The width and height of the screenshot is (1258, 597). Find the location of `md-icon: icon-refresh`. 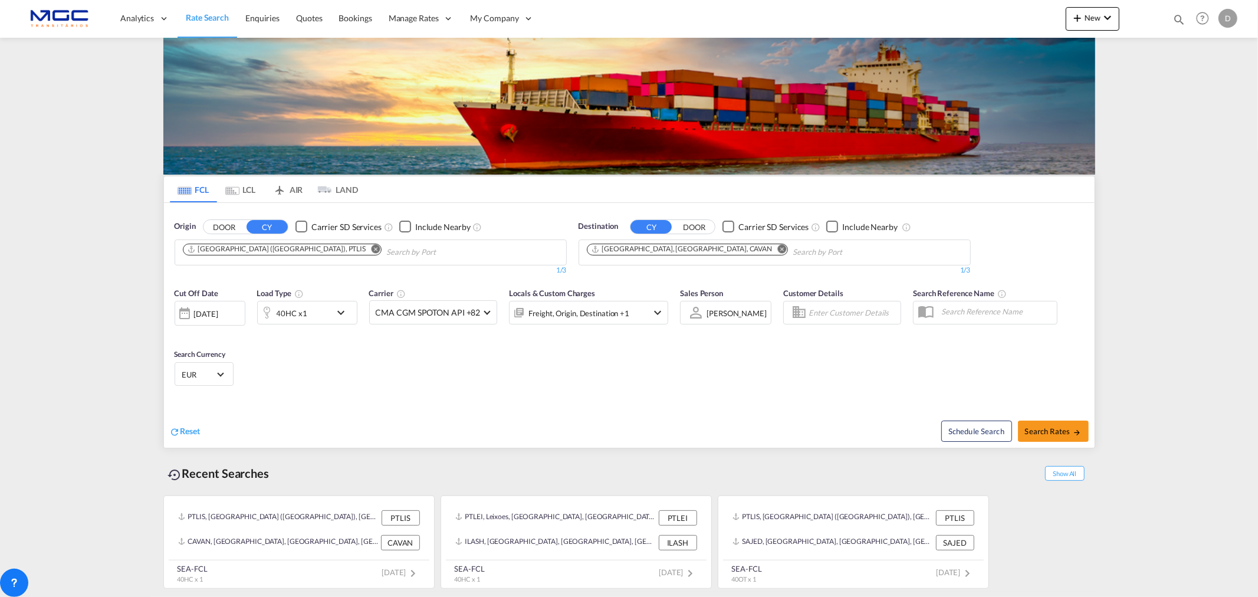

md-icon: icon-refresh is located at coordinates (175, 432).